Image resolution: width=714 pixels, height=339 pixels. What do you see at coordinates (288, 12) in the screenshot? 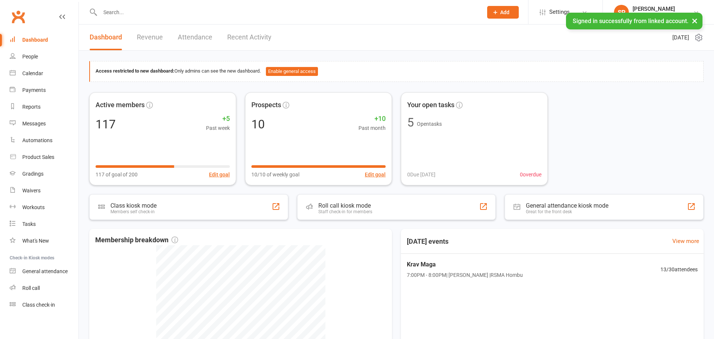
I see `input: Search...` at bounding box center [288, 12].